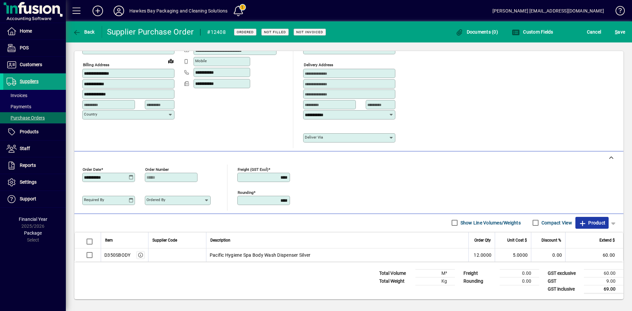 The height and width of the screenshot is (311, 632). What do you see at coordinates (435, 281) in the screenshot?
I see `td: Kg` at bounding box center [435, 281].